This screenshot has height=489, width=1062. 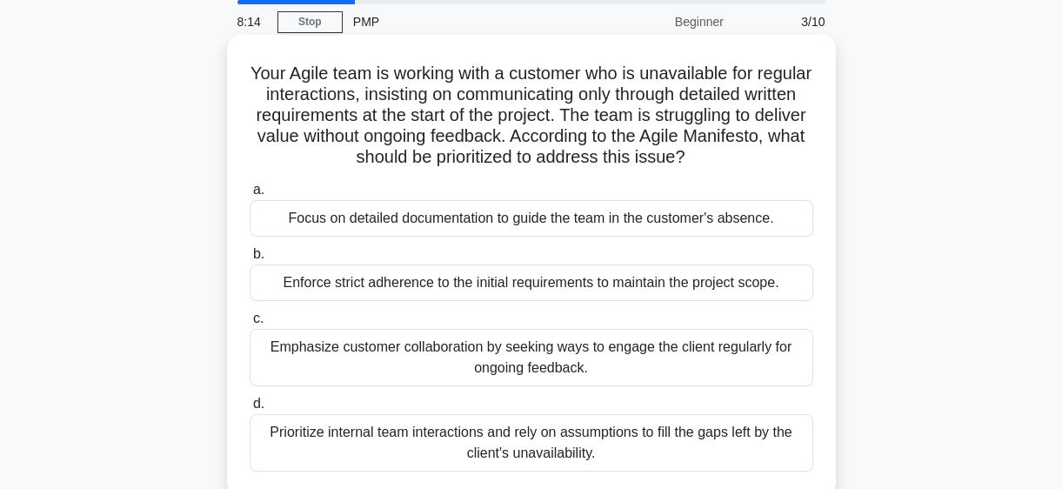 I want to click on div: Emphasize customer collaboration by seeking ways to engage the client regularly for ongoing feedb..., so click(x=531, y=357).